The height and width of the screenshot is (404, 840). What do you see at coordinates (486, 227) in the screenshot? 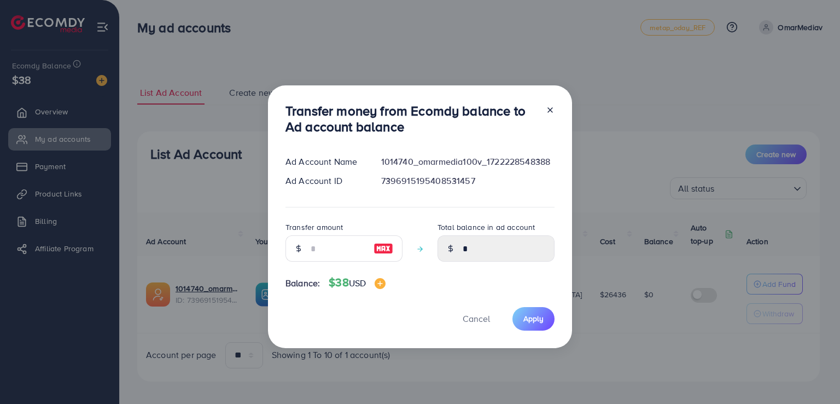
I see `label: Total balance in ad account` at bounding box center [486, 227].